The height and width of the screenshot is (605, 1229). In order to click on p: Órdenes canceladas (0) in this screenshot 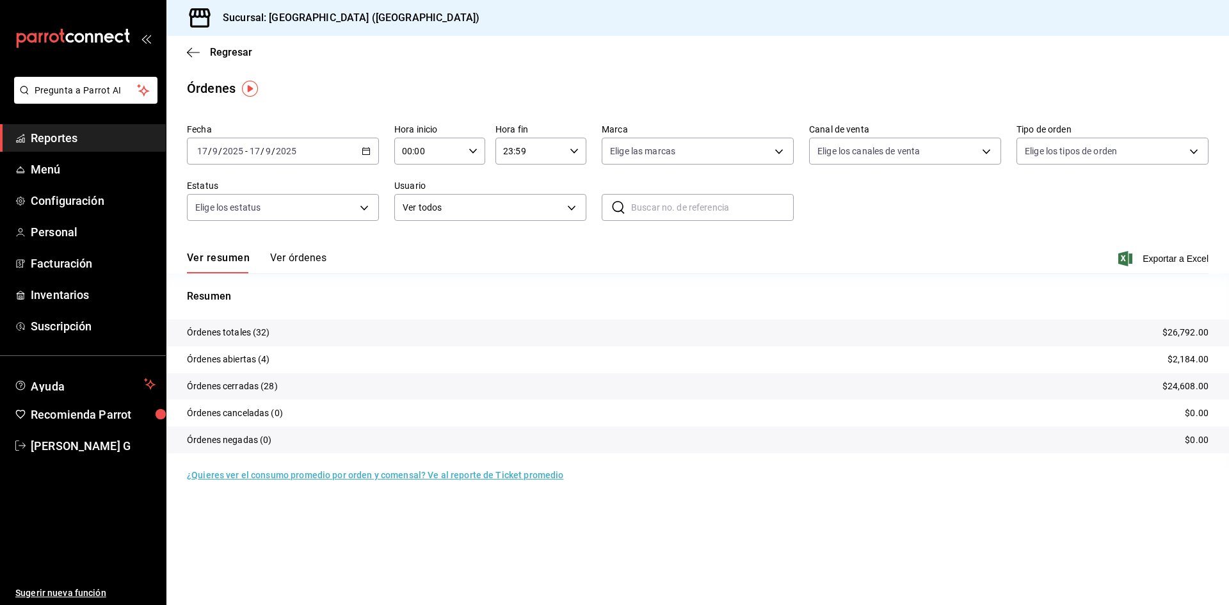, I will do `click(235, 413)`.